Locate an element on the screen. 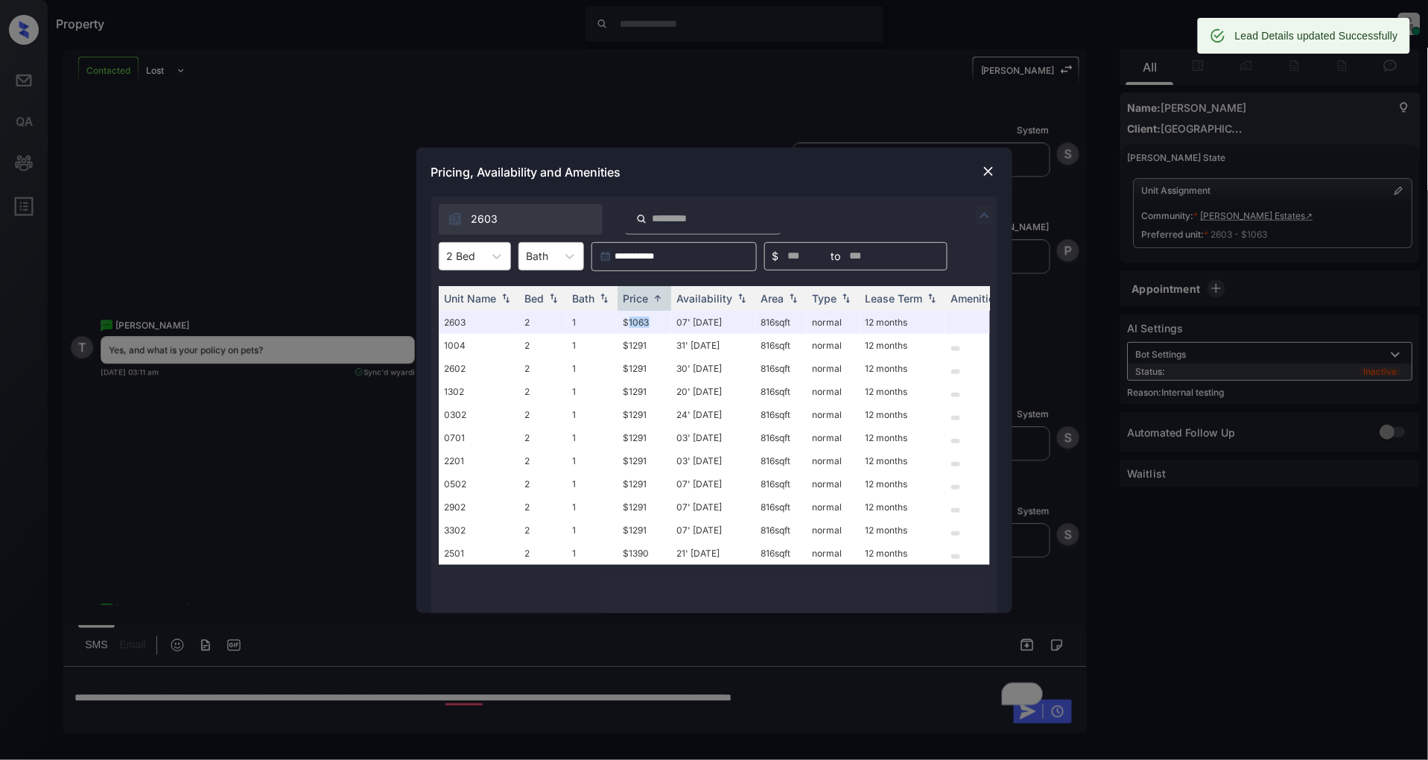  div: Lease Term is located at coordinates (894, 298).